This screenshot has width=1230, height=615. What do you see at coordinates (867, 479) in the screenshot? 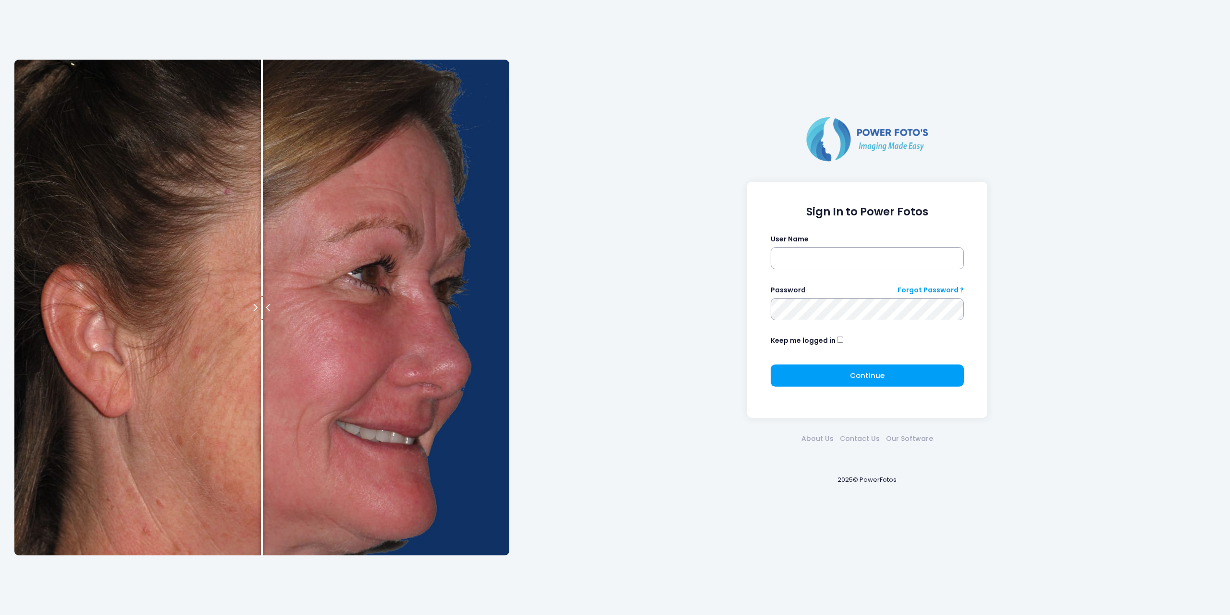
I see `div: 2025© PowerFotos` at bounding box center [867, 479].